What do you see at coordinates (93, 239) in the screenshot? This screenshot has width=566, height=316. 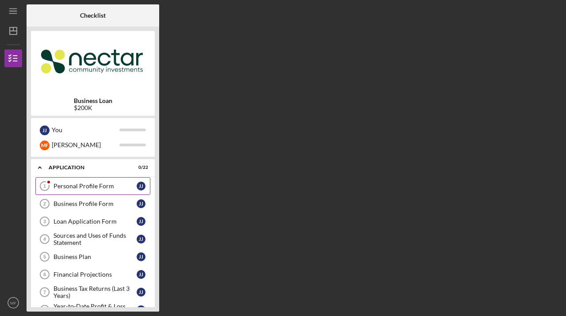 I see `a: 4Sources and Uses of Funds StatementJJ` at bounding box center [93, 239].